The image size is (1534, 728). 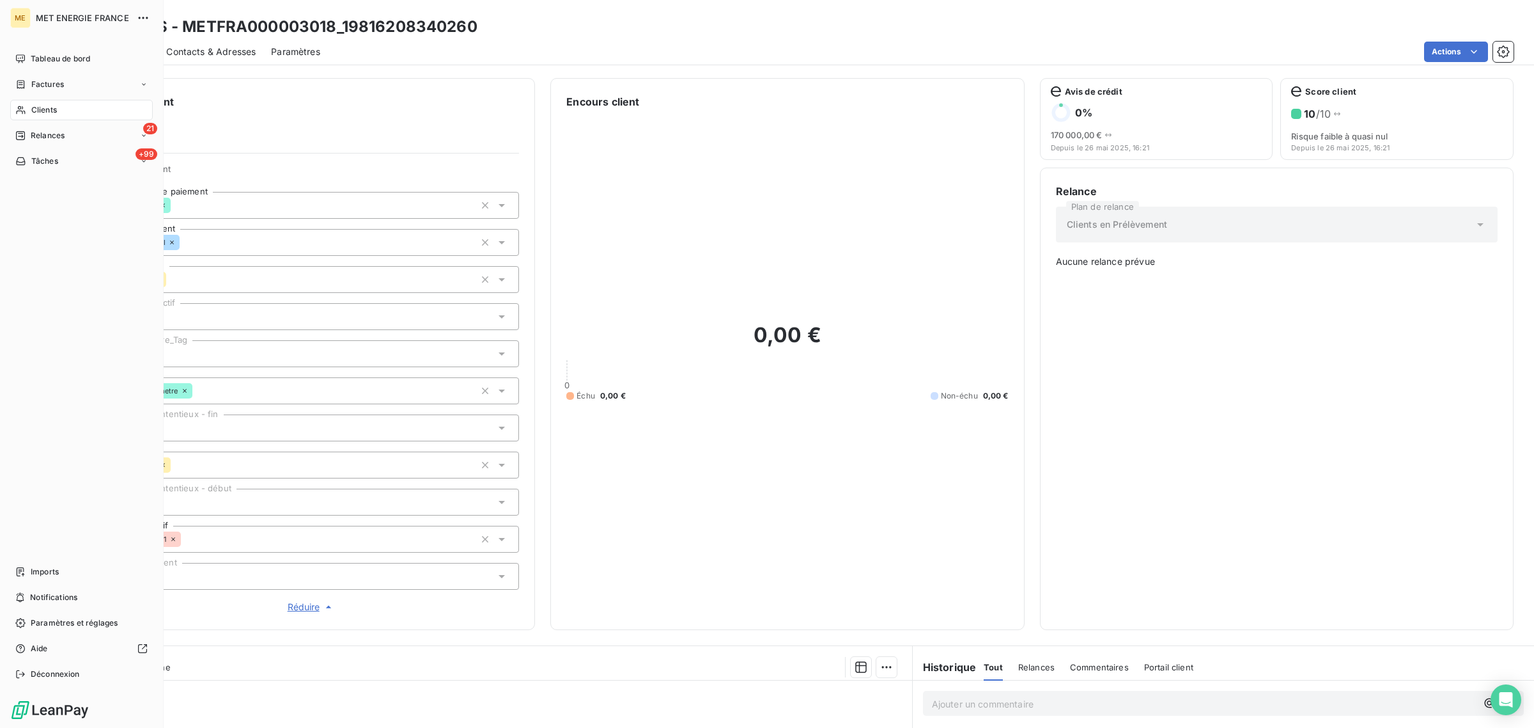 What do you see at coordinates (787, 341) in the screenshot?
I see `h2: 0,00 €` at bounding box center [787, 341].